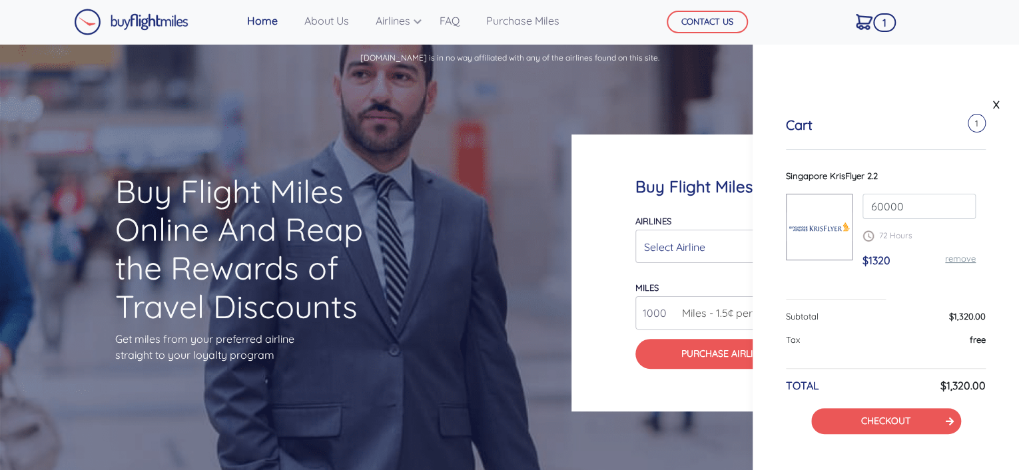  I want to click on span: $1,320.00, so click(967, 316).